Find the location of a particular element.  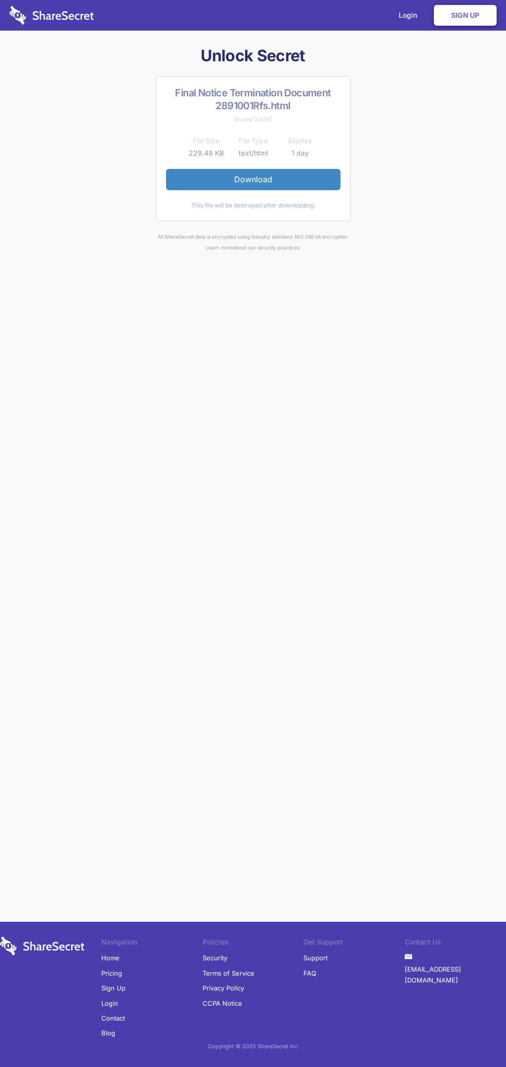

a: Learn more is located at coordinates (219, 247).